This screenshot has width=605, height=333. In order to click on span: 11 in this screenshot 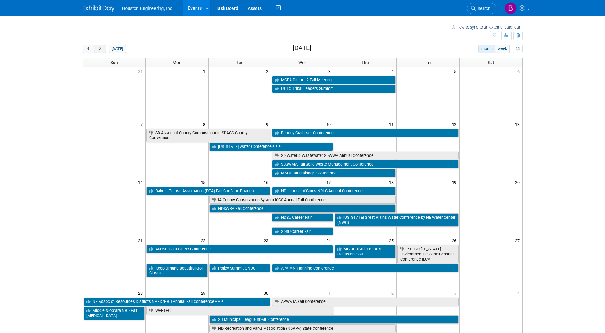, I will do `click(392, 124)`.